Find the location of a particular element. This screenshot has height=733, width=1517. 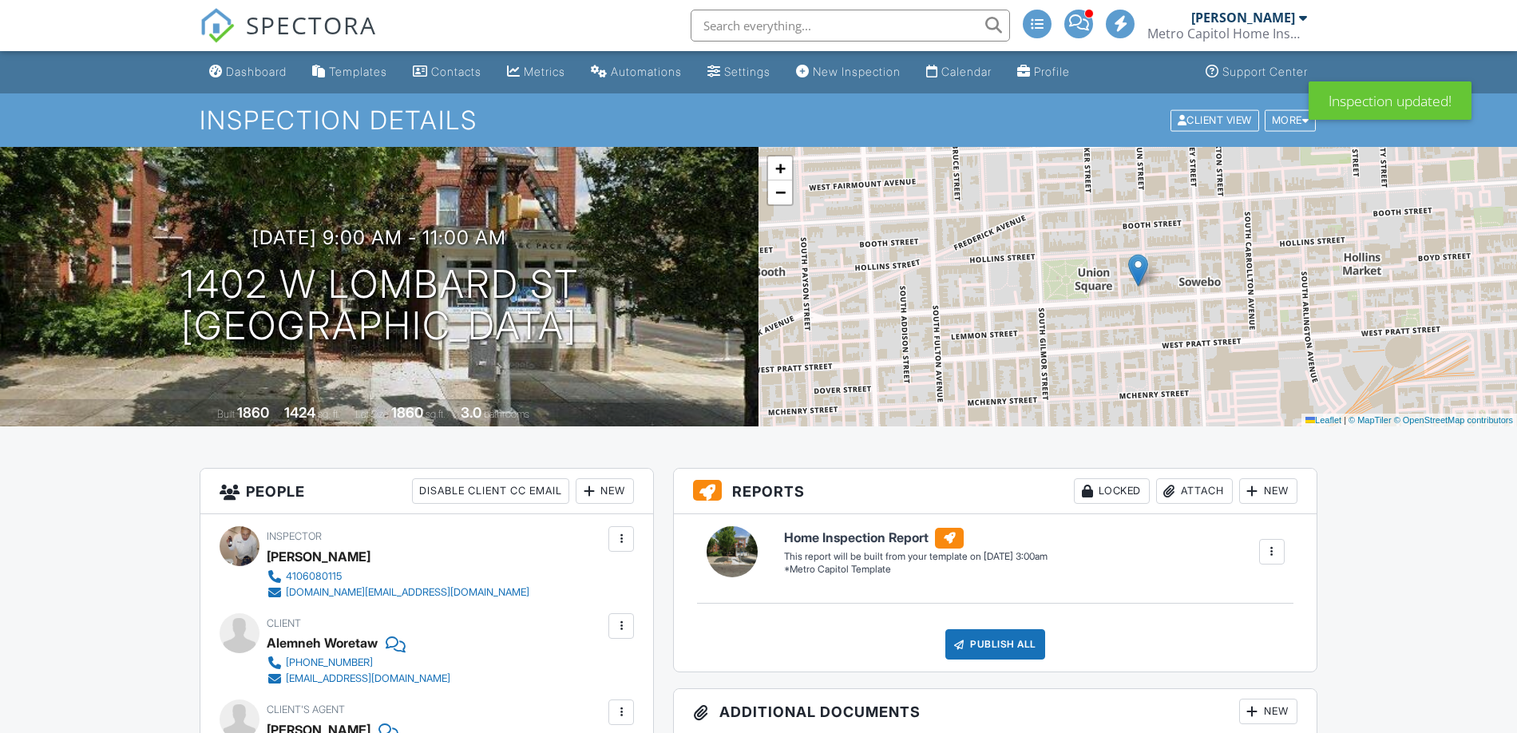

a: Zoom out is located at coordinates (780, 192).